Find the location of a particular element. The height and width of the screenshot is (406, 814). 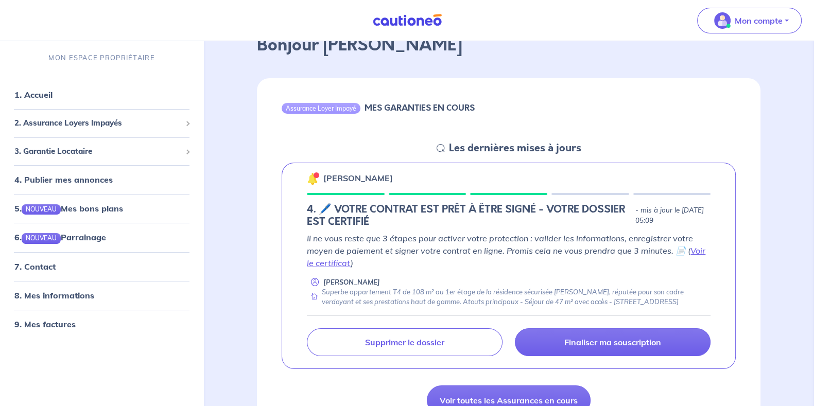

a: Supprimer le dossier is located at coordinates (405, 343).